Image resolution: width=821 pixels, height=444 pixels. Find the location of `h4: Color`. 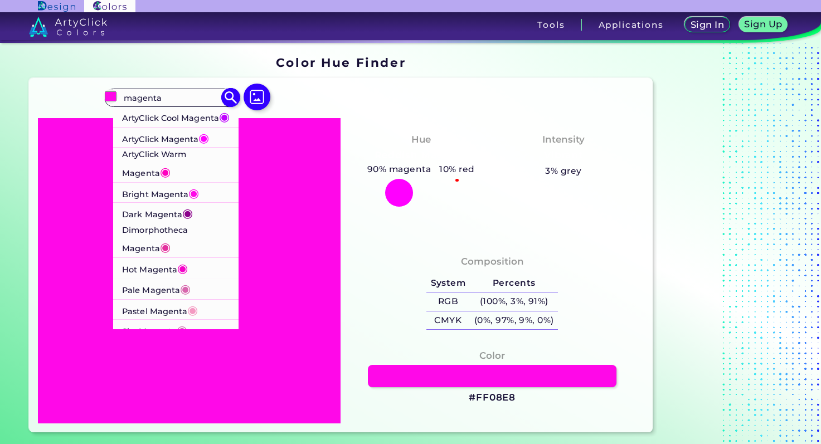

h4: Color is located at coordinates (492, 356).